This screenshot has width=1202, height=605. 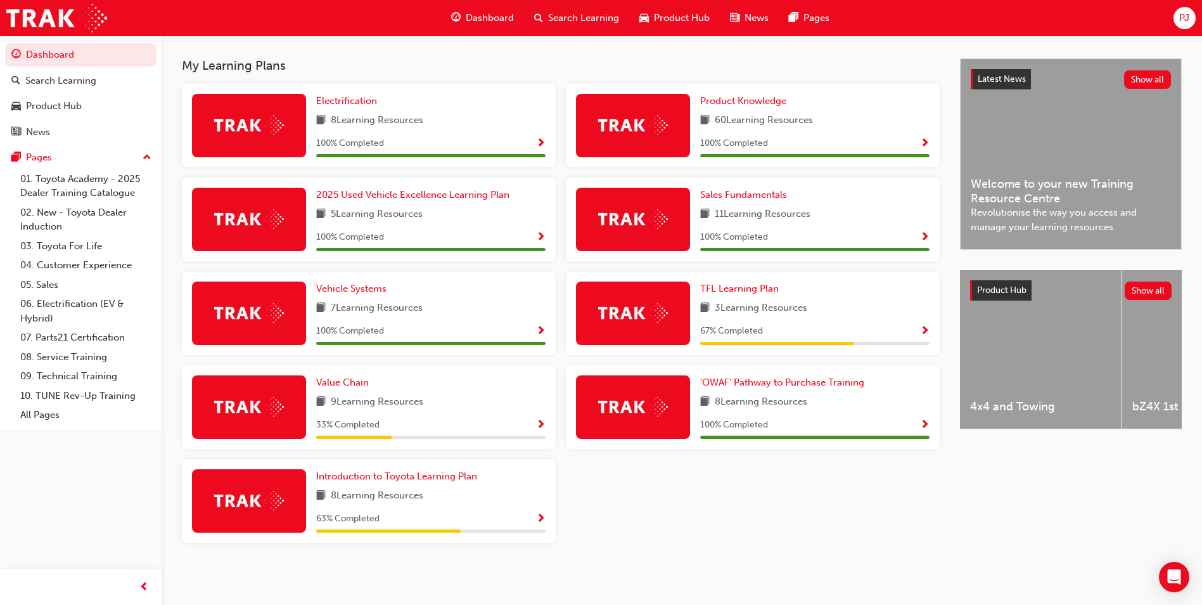 I want to click on span: 7 Learning Resources, so click(x=376, y=308).